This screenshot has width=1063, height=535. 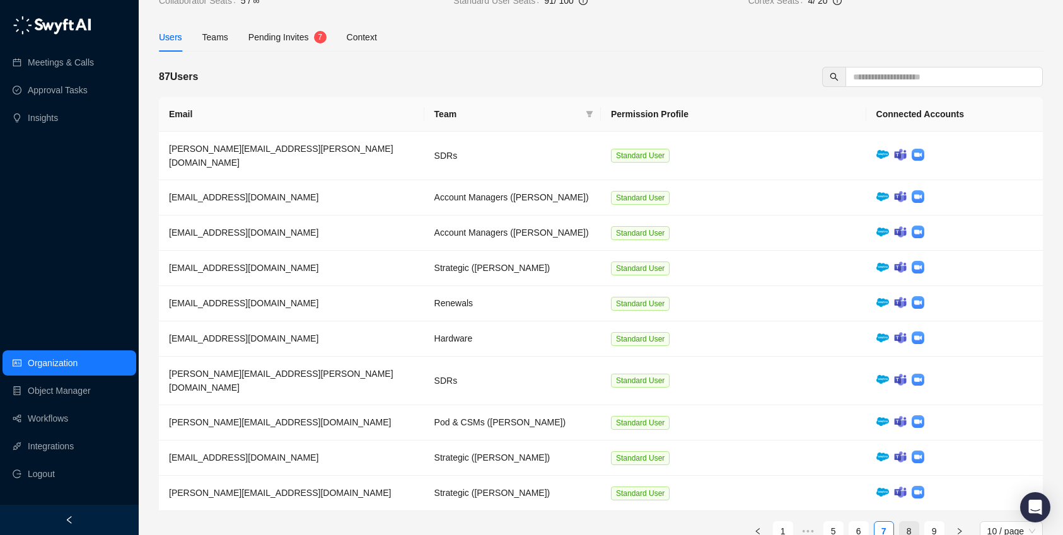 What do you see at coordinates (279, 37) in the screenshot?
I see `span: Pending Invites` at bounding box center [279, 37].